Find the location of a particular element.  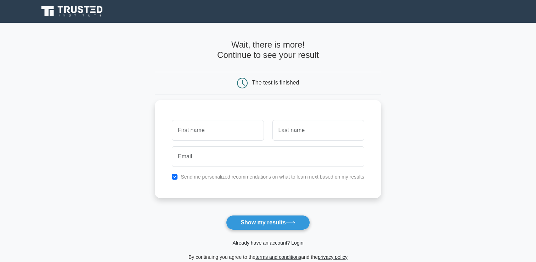

a: terms and conditions is located at coordinates (278, 257).